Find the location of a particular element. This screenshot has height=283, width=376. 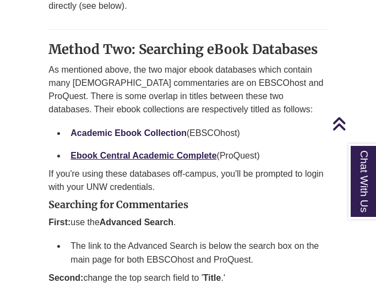

strong: Advanced Search is located at coordinates (137, 222).